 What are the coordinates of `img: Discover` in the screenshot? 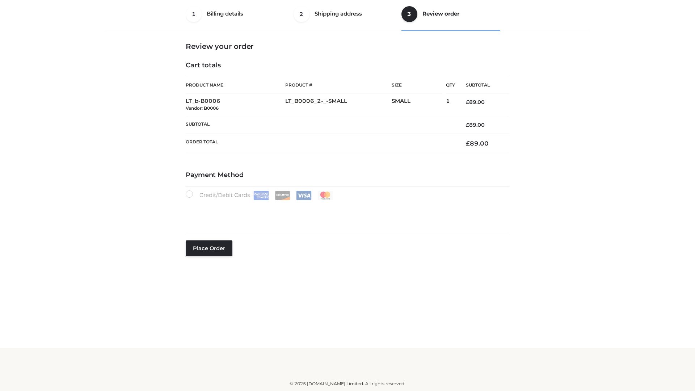 It's located at (282, 195).